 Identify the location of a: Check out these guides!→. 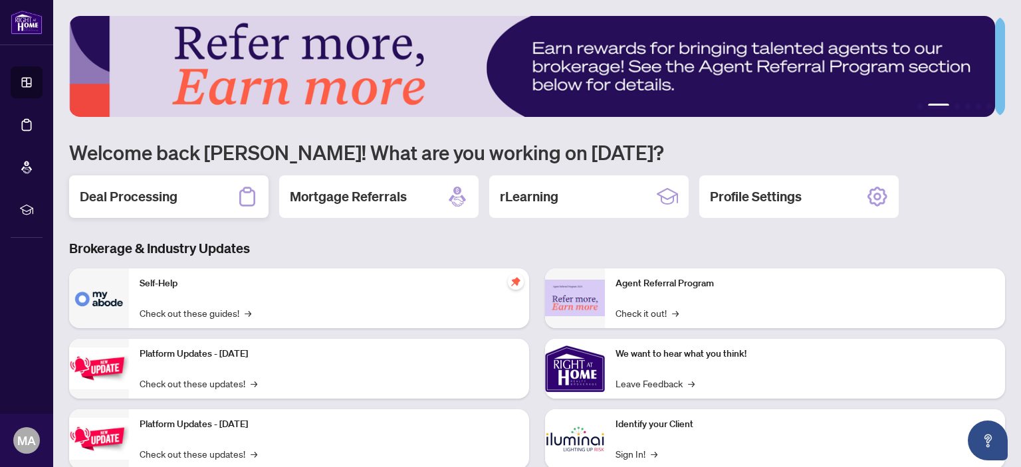
(195, 313).